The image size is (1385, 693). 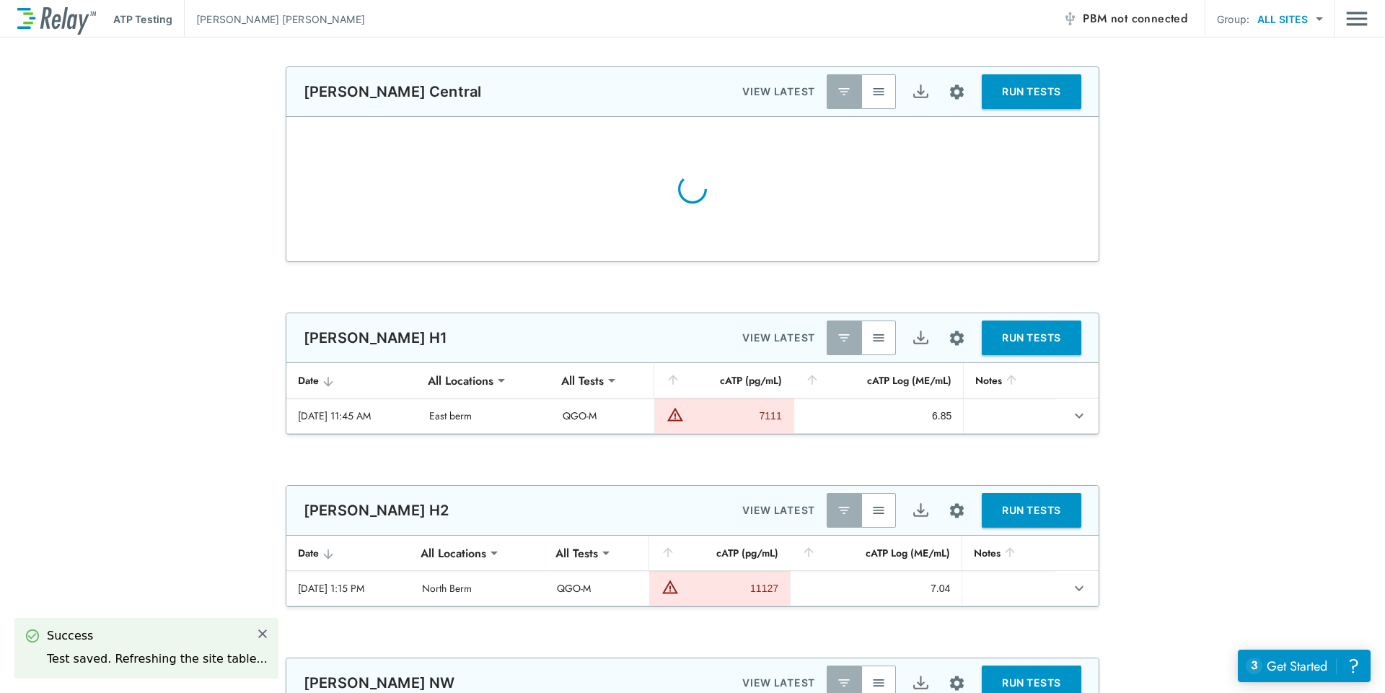 What do you see at coordinates (16, 16) in the screenshot?
I see `div: 3` at bounding box center [16, 16].